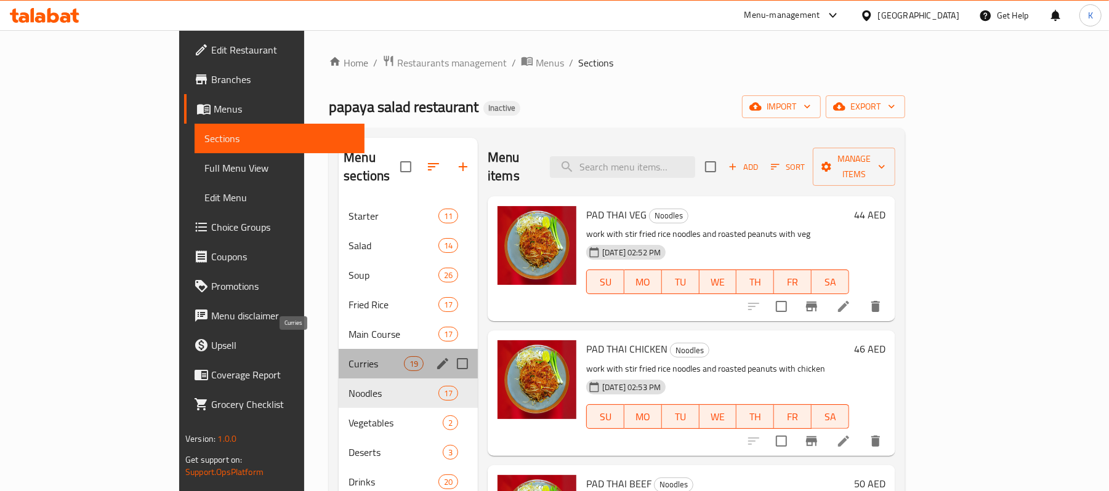 The width and height of the screenshot is (1109, 491). What do you see at coordinates (274, 227) in the screenshot?
I see `a: Choice Groups` at bounding box center [274, 227].